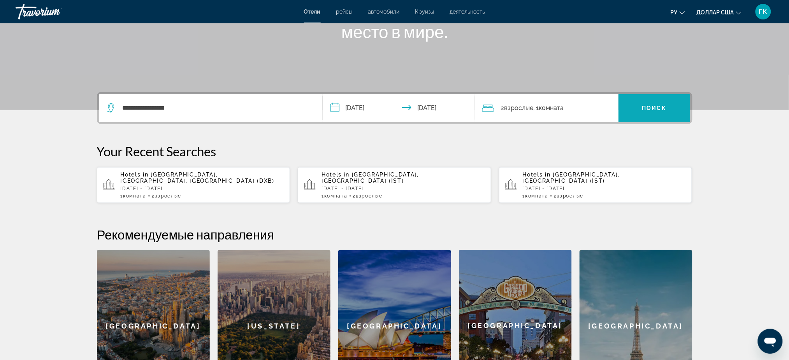 This screenshot has width=789, height=360. What do you see at coordinates (384, 12) in the screenshot?
I see `a: автомобили` at bounding box center [384, 12].